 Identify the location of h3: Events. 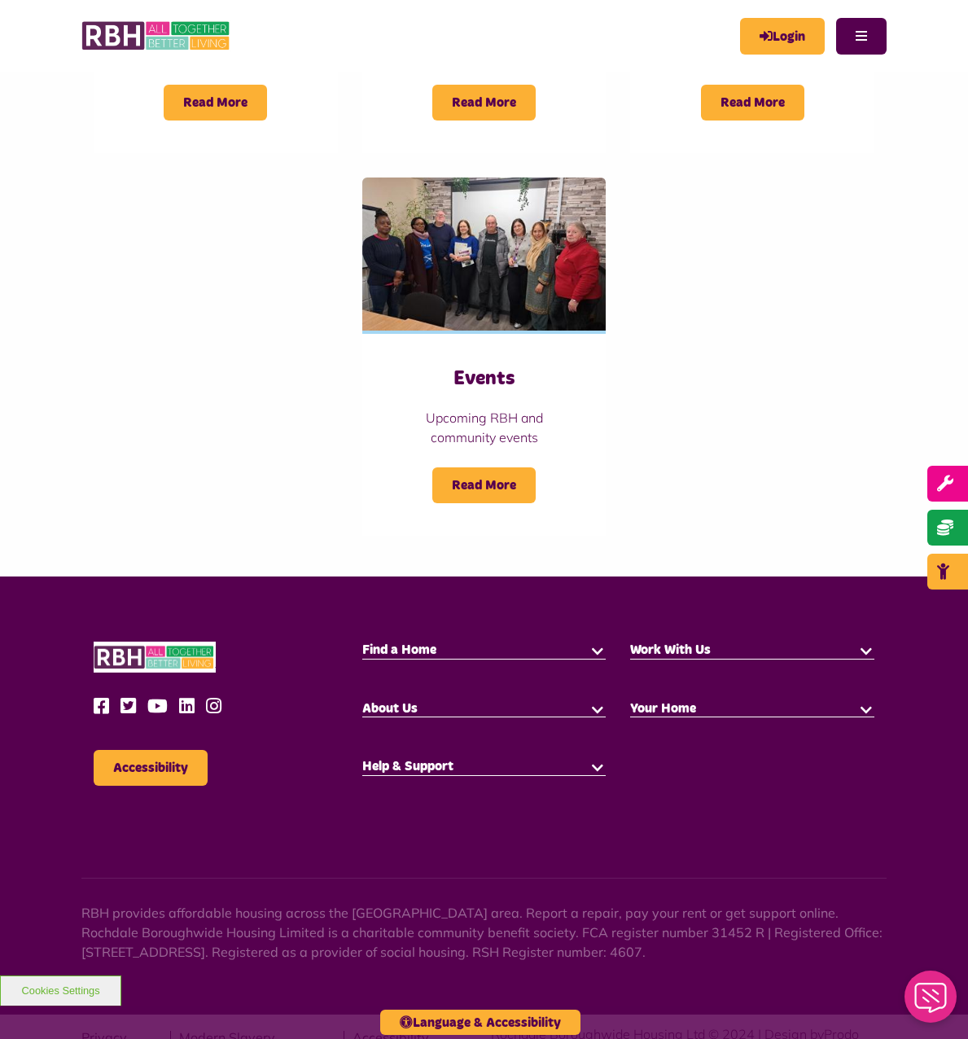
(485, 379).